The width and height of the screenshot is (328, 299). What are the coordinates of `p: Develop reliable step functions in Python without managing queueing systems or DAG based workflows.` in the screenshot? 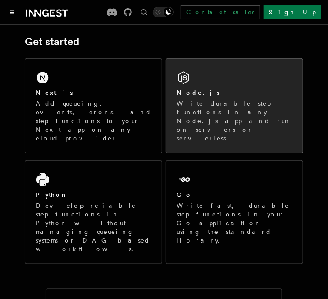 It's located at (93, 227).